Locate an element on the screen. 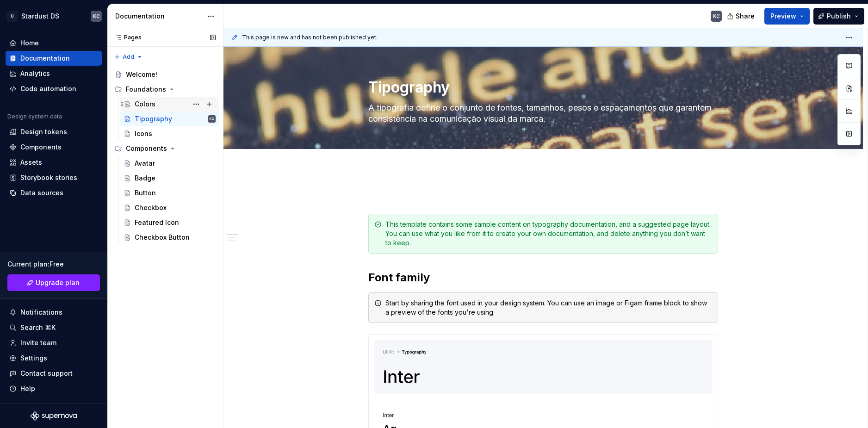 The image size is (868, 428). button: Publish is located at coordinates (839, 16).